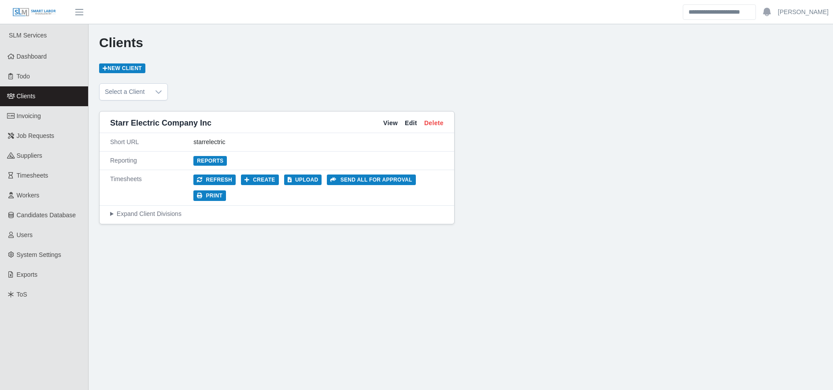  I want to click on div: Reporting, so click(151, 160).